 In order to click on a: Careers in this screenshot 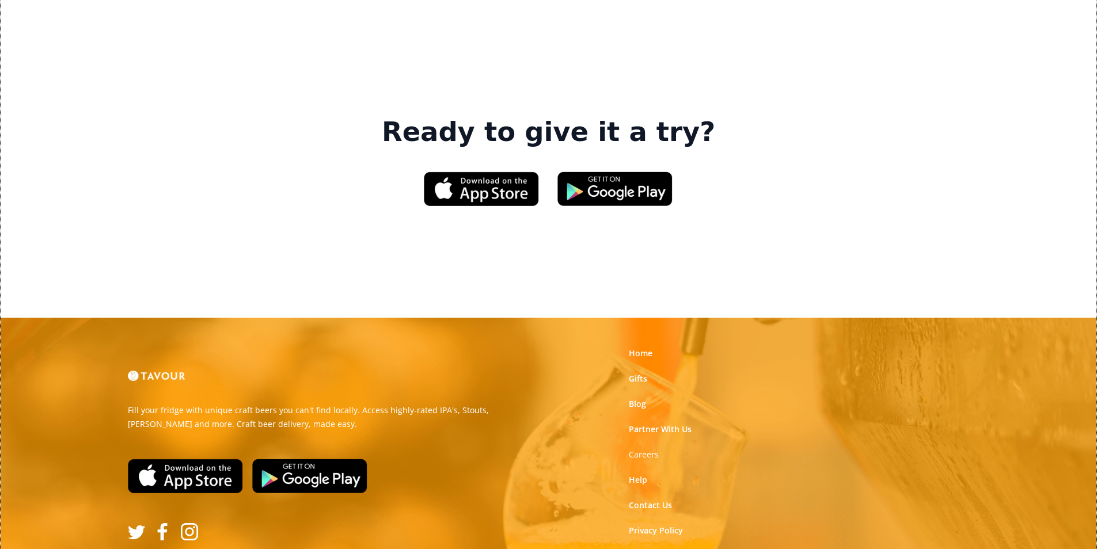, I will do `click(644, 455)`.